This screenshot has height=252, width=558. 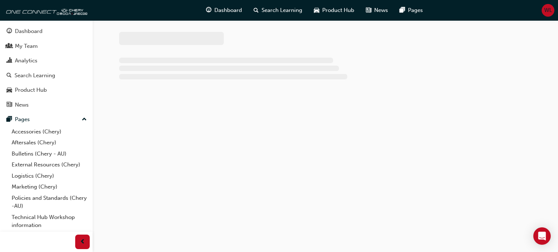 I want to click on a: Policies and Standards (Chery -AU), so click(x=49, y=202).